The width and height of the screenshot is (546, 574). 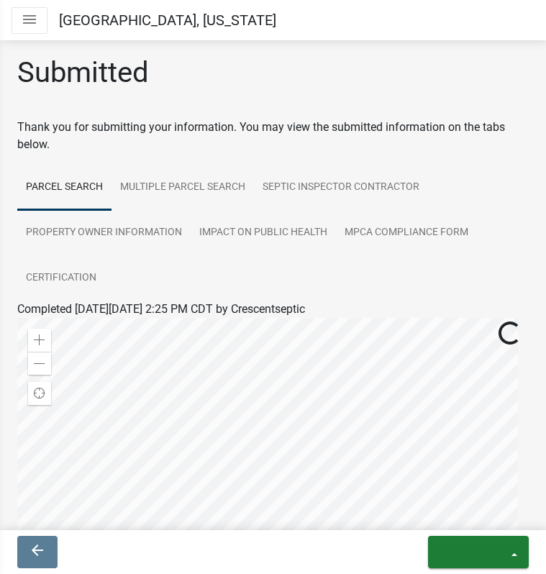 I want to click on i: arrow_back, so click(x=37, y=550).